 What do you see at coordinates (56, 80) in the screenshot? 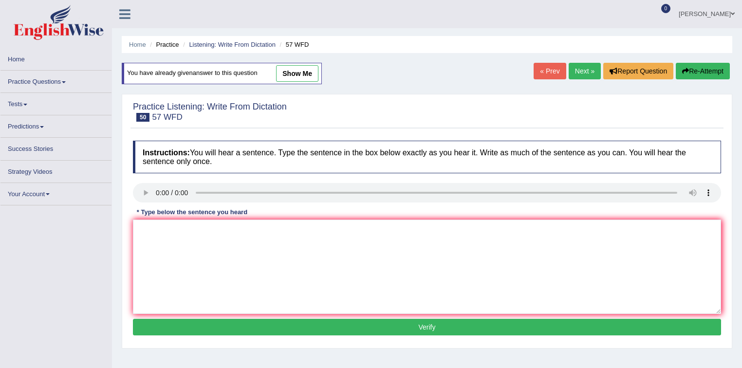
I see `a: Practice Questions` at bounding box center [56, 80].